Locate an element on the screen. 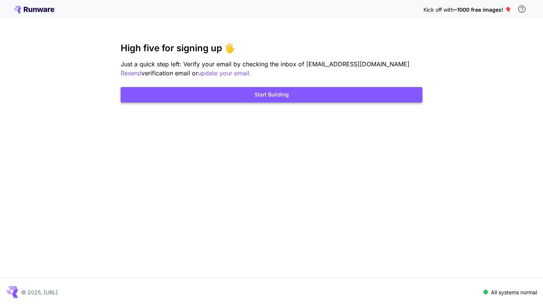 Image resolution: width=543 pixels, height=306 pixels. p: All systems normal is located at coordinates (514, 292).